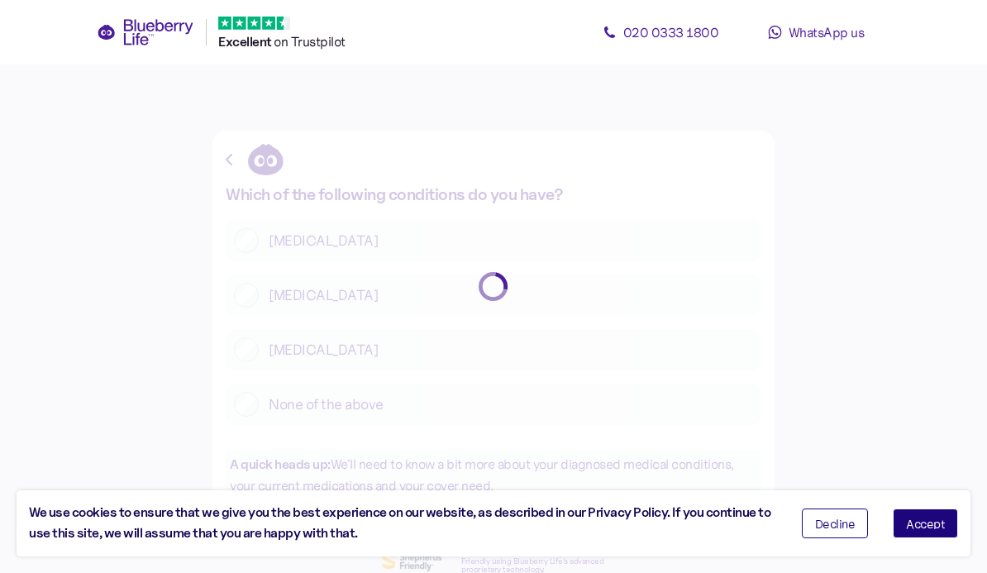  I want to click on button: Decline cookies, so click(835, 523).